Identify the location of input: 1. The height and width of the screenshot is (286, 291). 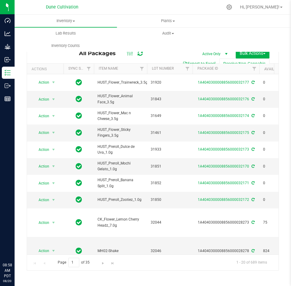
(74, 263).